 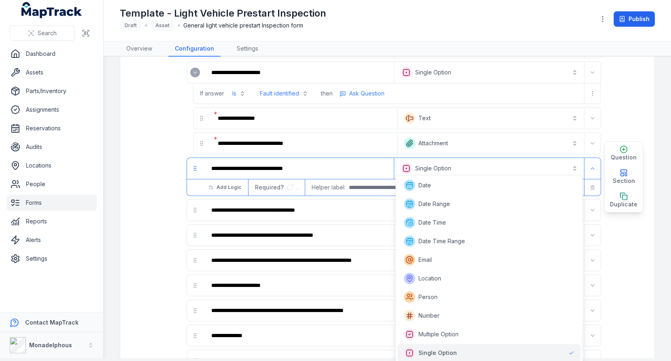 I want to click on span: Date Range, so click(x=434, y=204).